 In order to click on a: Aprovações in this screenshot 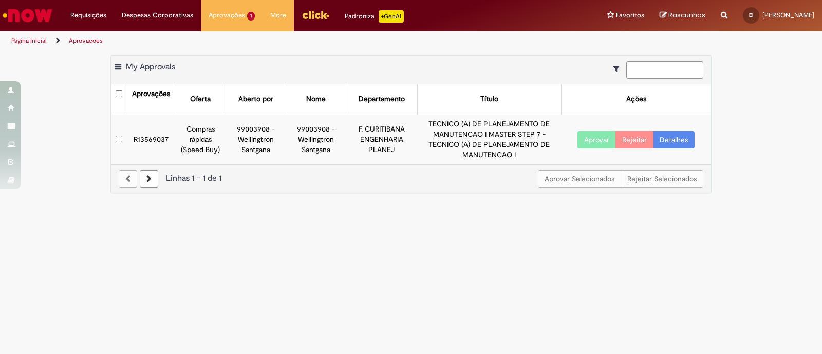, I will do `click(86, 41)`.